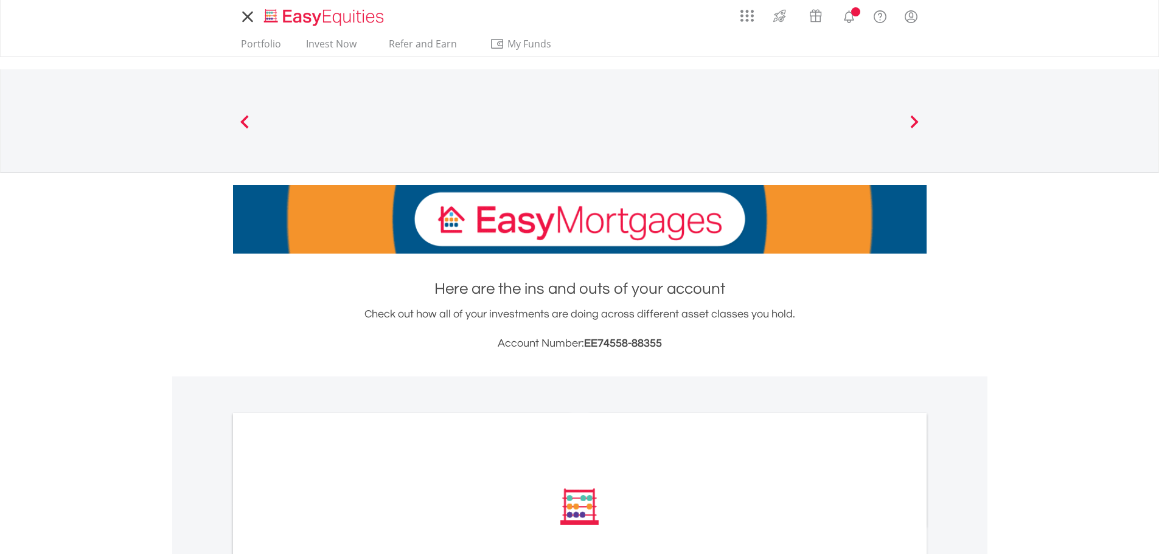 The width and height of the screenshot is (1159, 554). What do you see at coordinates (529, 44) in the screenshot?
I see `span: My Funds` at bounding box center [529, 44].